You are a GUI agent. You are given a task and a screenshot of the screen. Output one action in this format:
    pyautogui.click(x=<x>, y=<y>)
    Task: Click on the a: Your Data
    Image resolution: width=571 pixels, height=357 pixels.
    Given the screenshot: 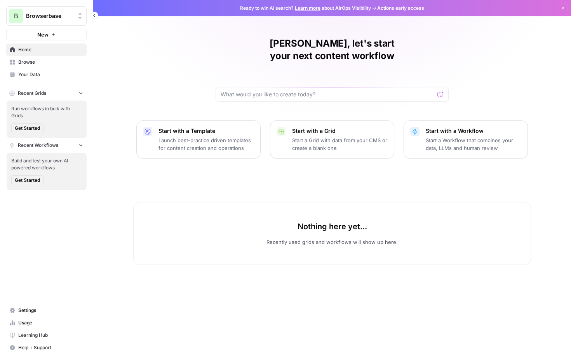 What is the action you would take?
    pyautogui.click(x=46, y=75)
    